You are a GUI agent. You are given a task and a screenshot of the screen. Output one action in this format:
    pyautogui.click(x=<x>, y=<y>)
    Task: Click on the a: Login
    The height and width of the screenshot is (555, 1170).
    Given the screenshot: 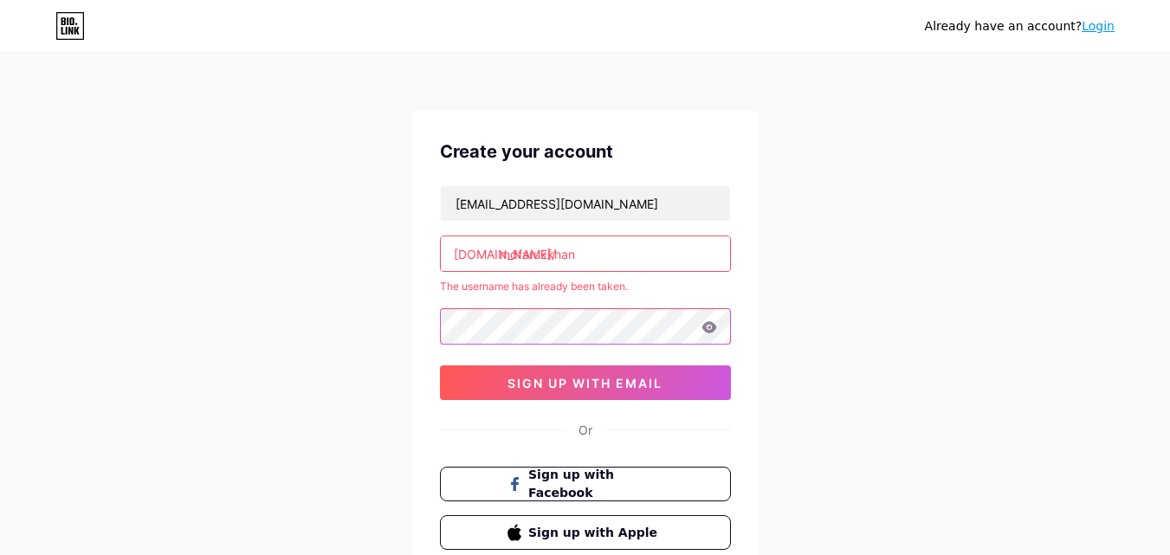 What is the action you would take?
    pyautogui.click(x=1098, y=26)
    